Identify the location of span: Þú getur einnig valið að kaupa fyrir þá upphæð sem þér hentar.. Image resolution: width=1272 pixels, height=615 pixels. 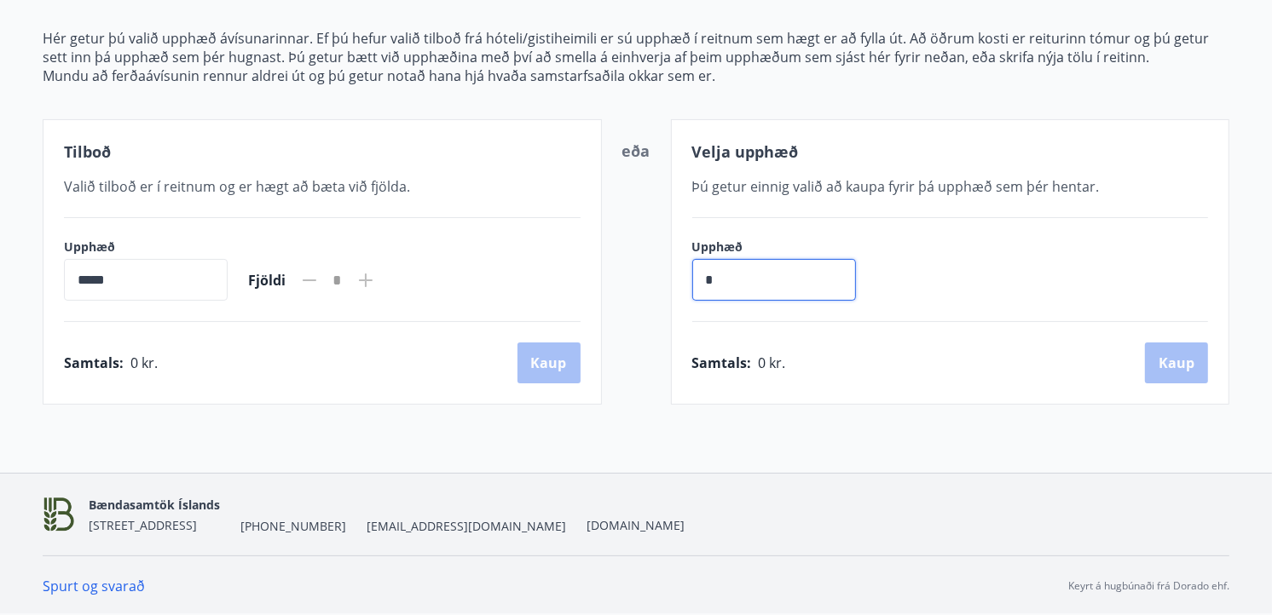
(896, 187).